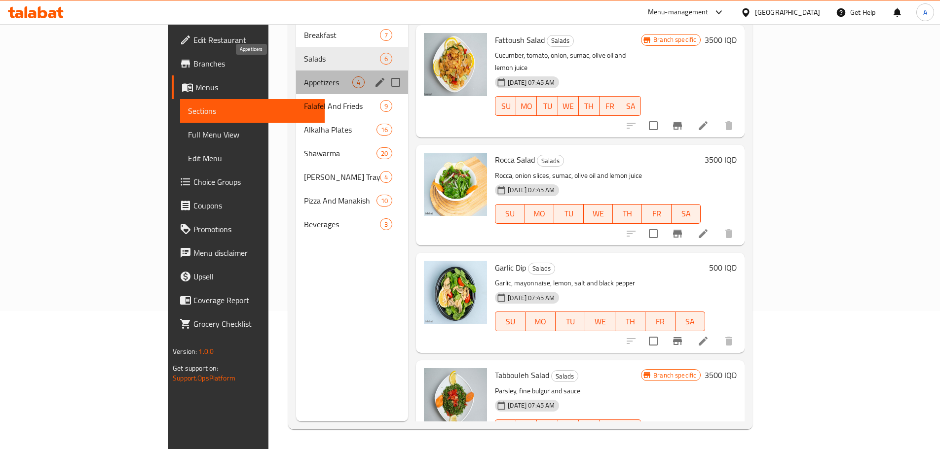 The width and height of the screenshot is (940, 449). Describe the element at coordinates (630, 106) in the screenshot. I see `span: SA` at that location.